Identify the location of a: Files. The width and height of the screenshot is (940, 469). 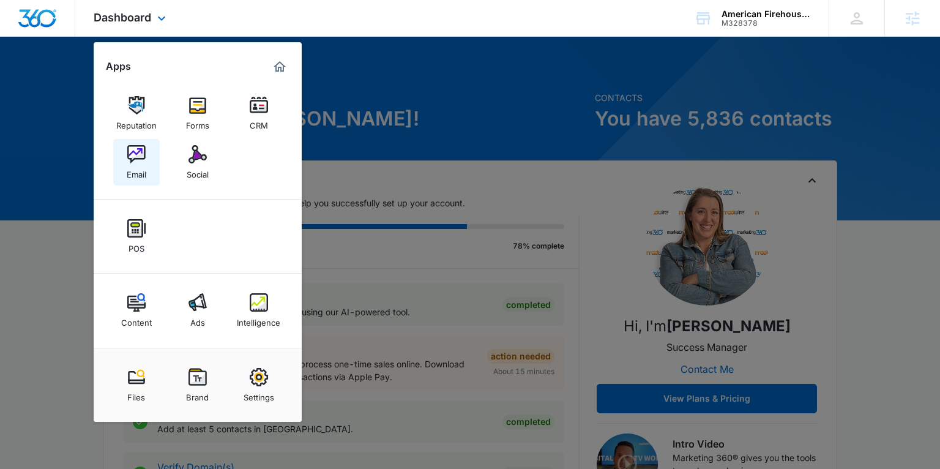
(136, 385).